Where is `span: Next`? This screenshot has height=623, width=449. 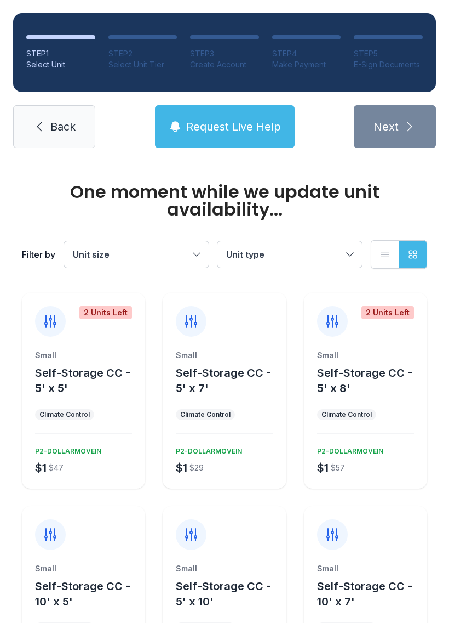 span: Next is located at coordinates (386, 127).